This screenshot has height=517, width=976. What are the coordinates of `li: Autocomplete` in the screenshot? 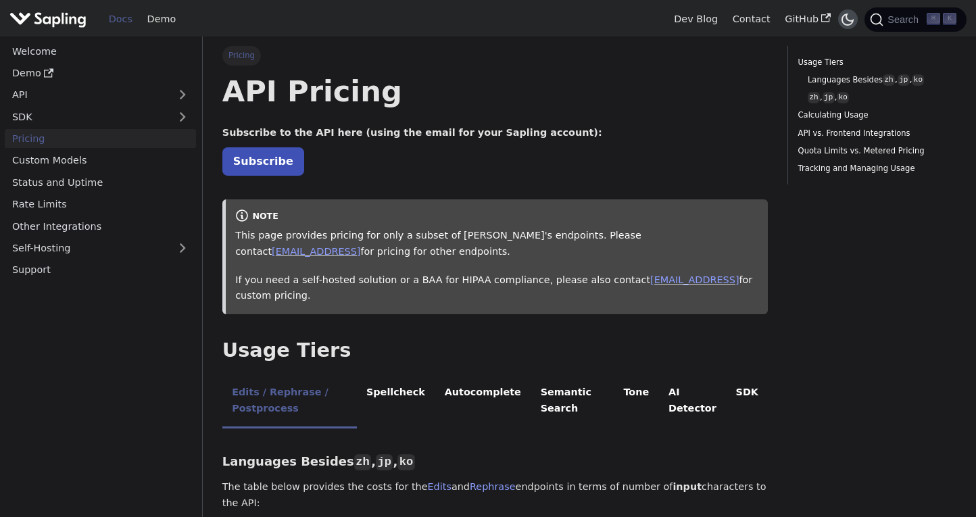 It's located at (483, 402).